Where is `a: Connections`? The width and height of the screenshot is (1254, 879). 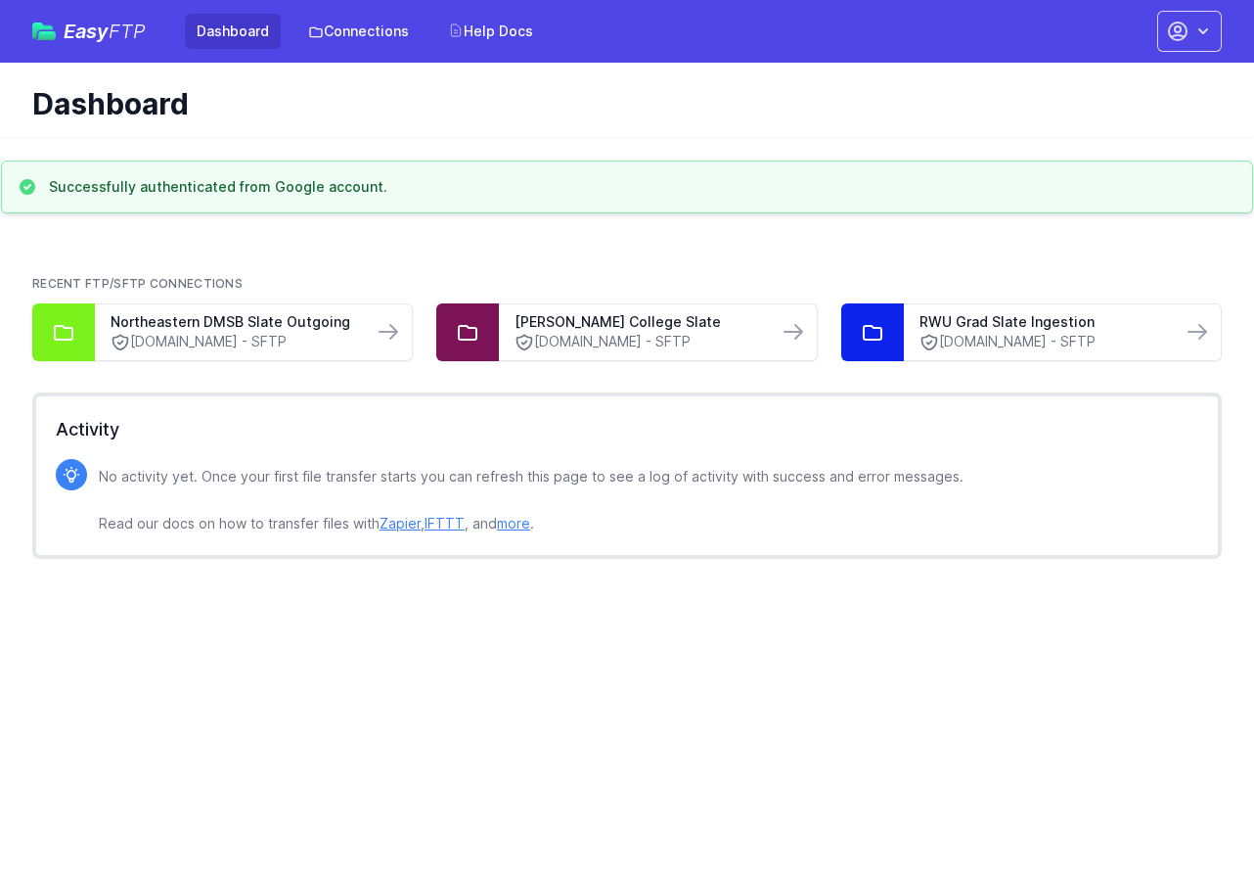 a: Connections is located at coordinates (358, 31).